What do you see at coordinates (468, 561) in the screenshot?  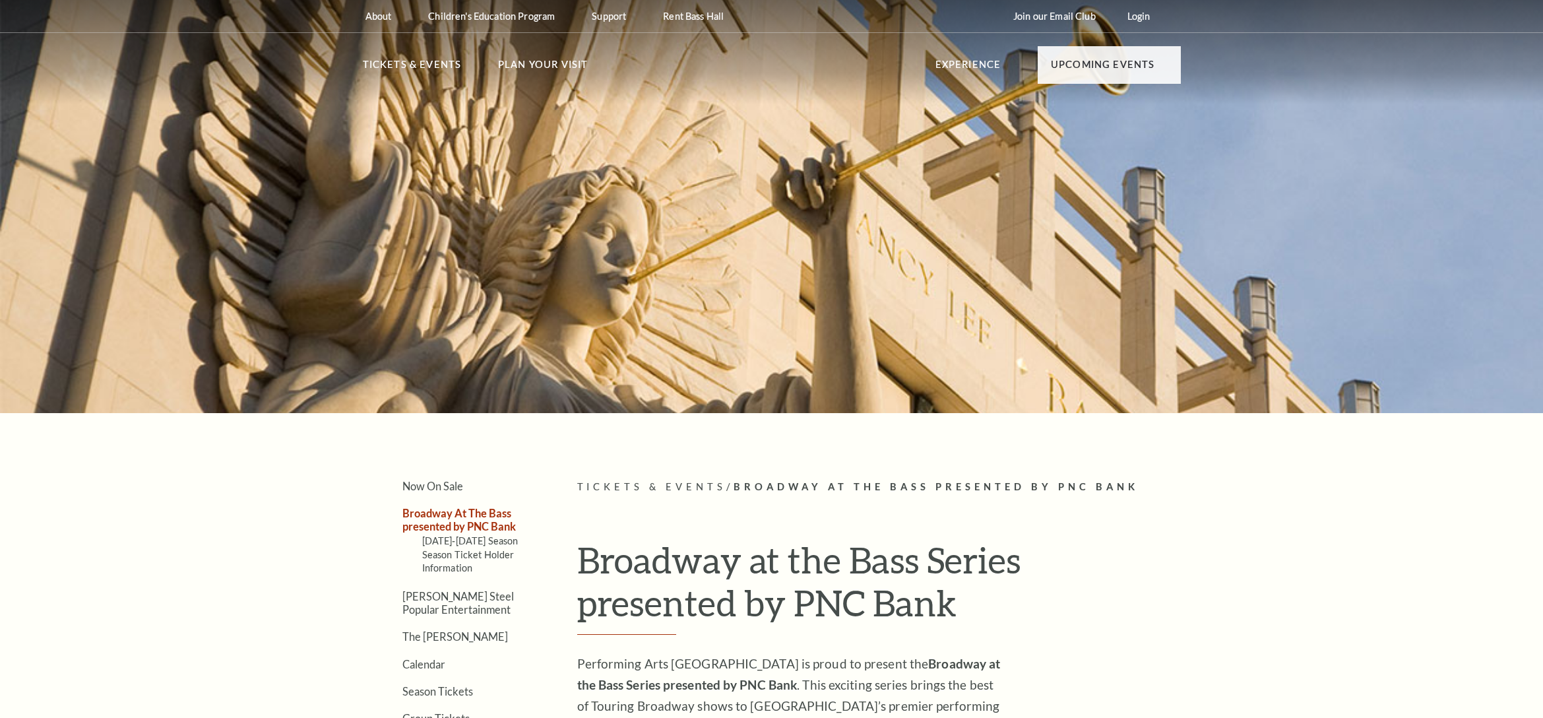 I see `a: Season Ticket Holder Information` at bounding box center [468, 561].